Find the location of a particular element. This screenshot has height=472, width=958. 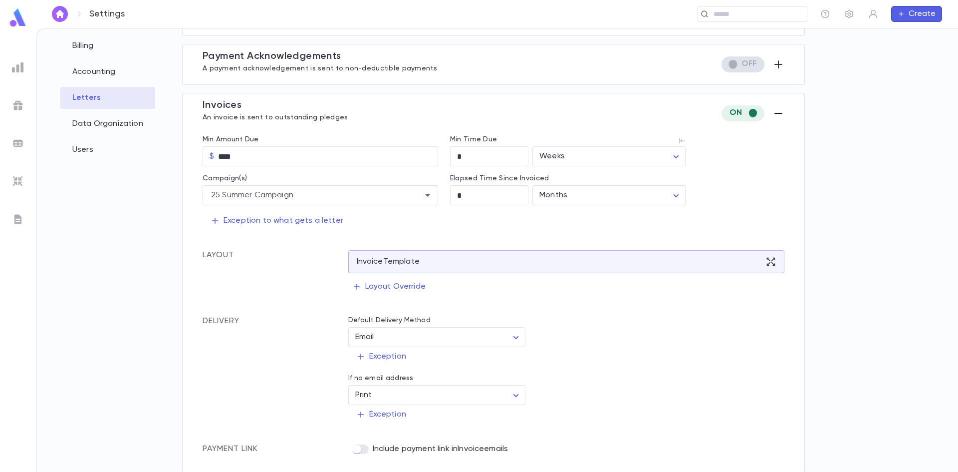

div: Users is located at coordinates (108, 150).